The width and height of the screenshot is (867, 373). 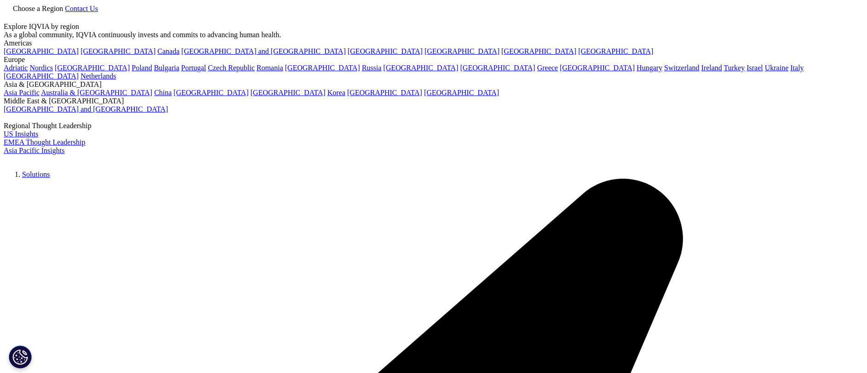 What do you see at coordinates (81, 8) in the screenshot?
I see `span: Contact Us` at bounding box center [81, 8].